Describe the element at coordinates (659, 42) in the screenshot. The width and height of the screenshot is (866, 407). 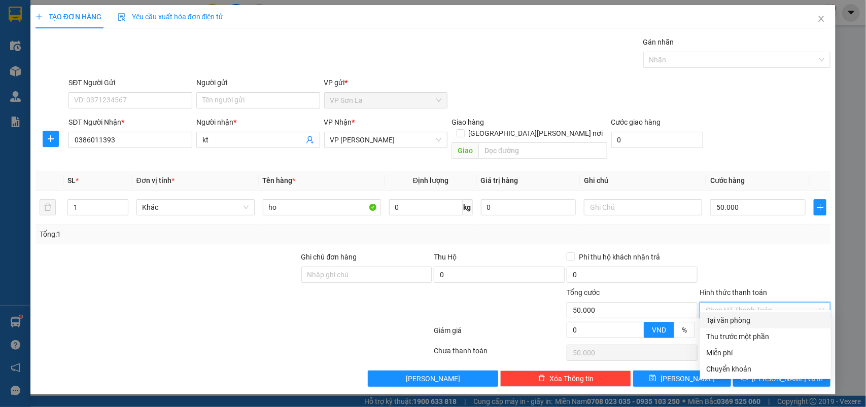
I see `label: Gán nhãn` at that location.